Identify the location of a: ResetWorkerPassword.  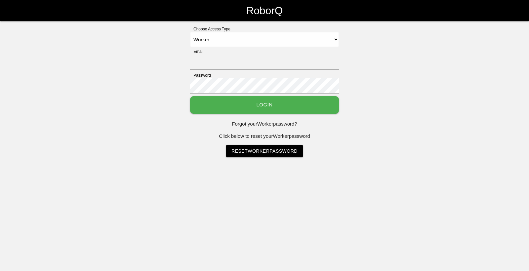
(264, 151).